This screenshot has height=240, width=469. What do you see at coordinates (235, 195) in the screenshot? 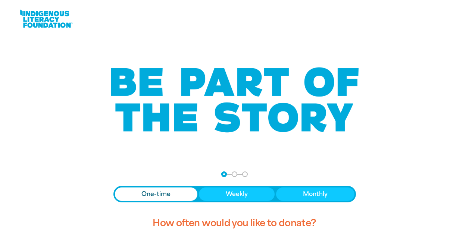
I see `div: Donation frequency` at bounding box center [235, 195].